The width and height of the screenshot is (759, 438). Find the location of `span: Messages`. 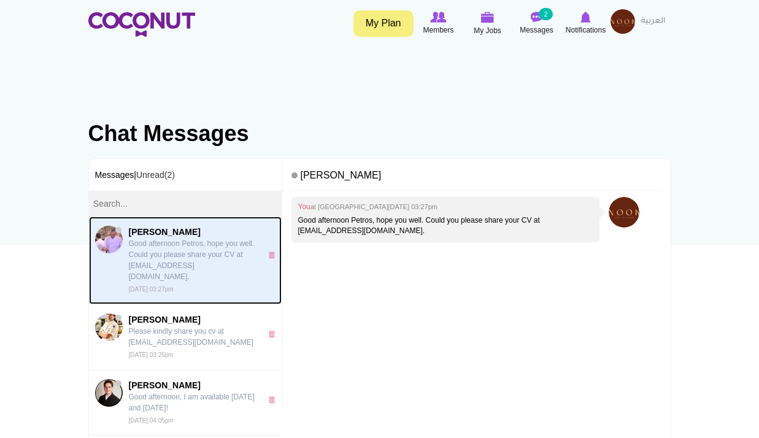

span: Messages is located at coordinates (536, 30).